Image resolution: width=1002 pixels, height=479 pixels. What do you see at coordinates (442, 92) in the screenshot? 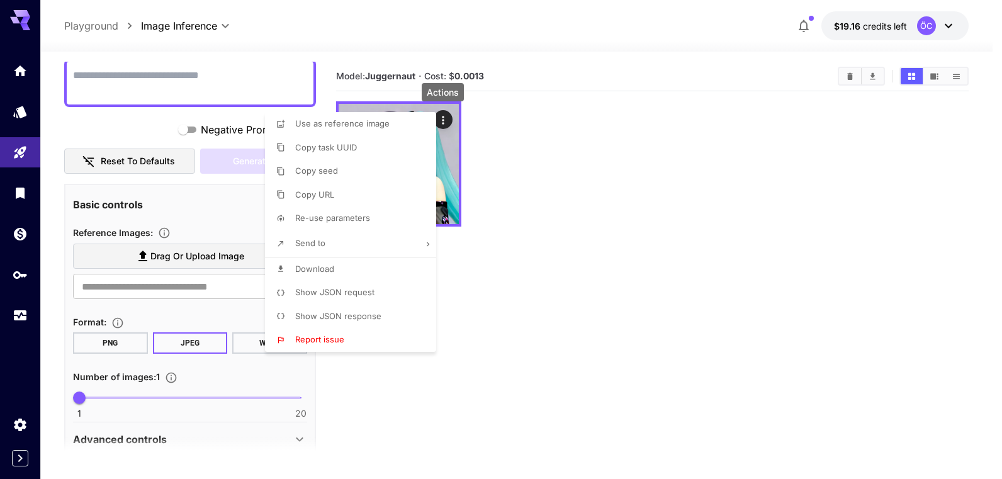
I see `div: Actions` at bounding box center [442, 92].